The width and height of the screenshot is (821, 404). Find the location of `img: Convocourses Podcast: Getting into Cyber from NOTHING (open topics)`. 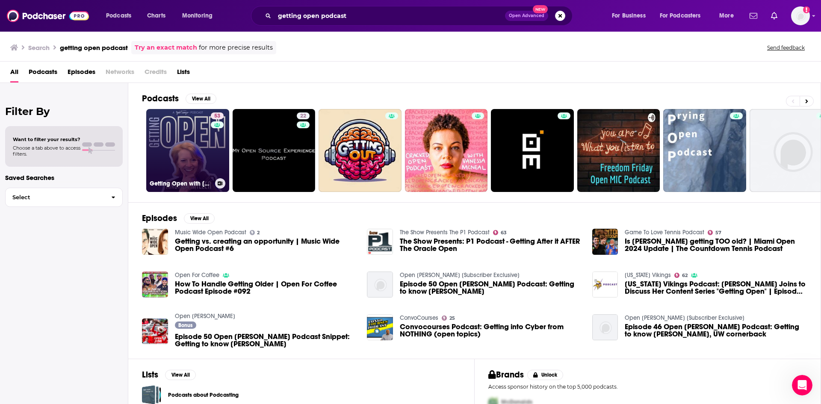

img: Convocourses Podcast: Getting into Cyber from NOTHING (open topics) is located at coordinates (380, 327).